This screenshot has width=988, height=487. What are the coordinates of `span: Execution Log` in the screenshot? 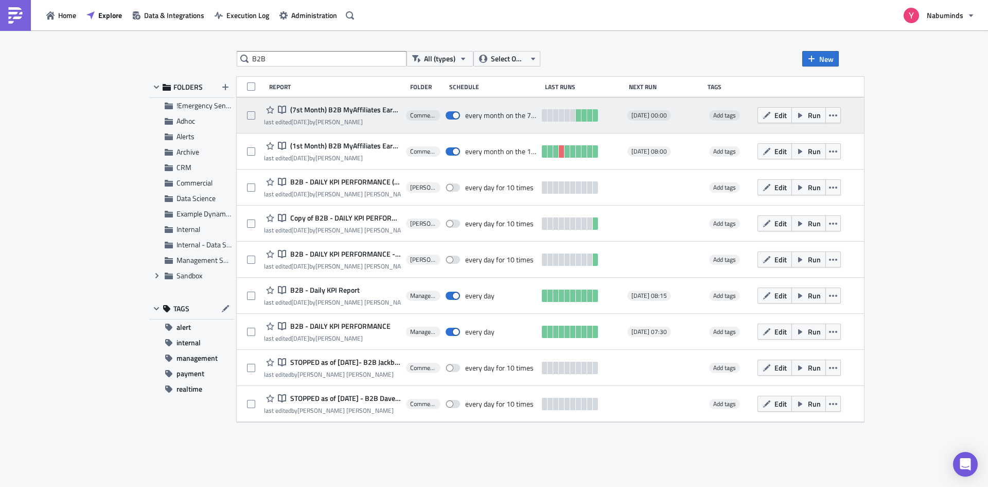 It's located at (248, 15).